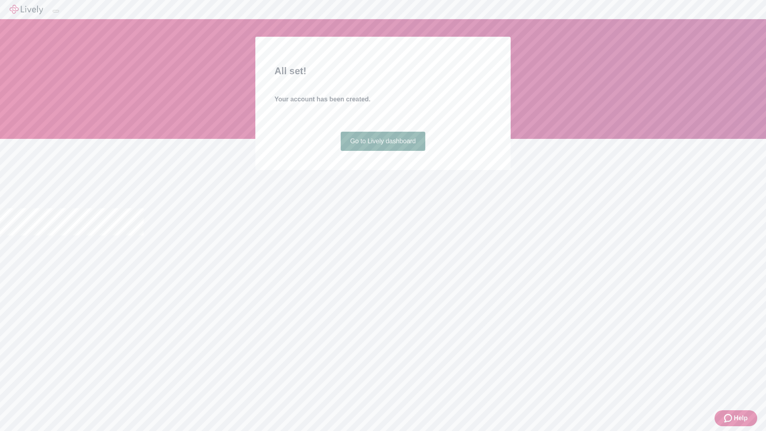  What do you see at coordinates (736, 418) in the screenshot?
I see `button: Zendesk support iconHelp` at bounding box center [736, 418].